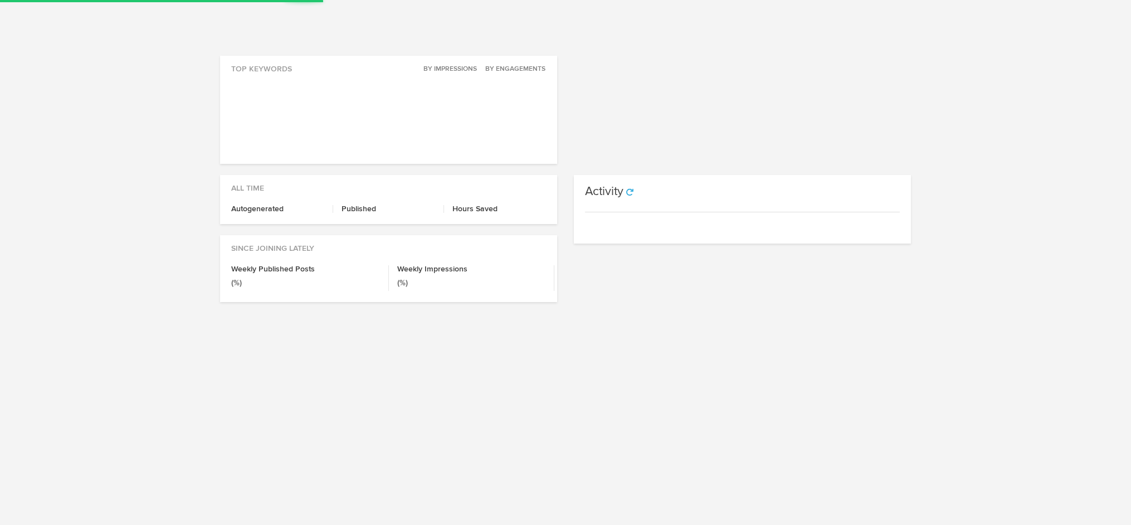 The height and width of the screenshot is (525, 1131). What do you see at coordinates (388, 184) in the screenshot?
I see `div: All Time` at bounding box center [388, 184].